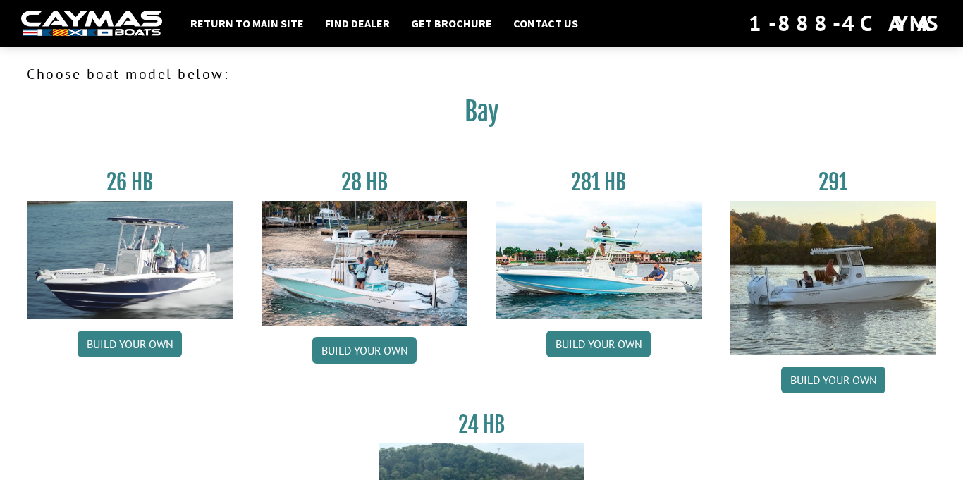  What do you see at coordinates (546, 23) in the screenshot?
I see `a: Contact Us` at bounding box center [546, 23].